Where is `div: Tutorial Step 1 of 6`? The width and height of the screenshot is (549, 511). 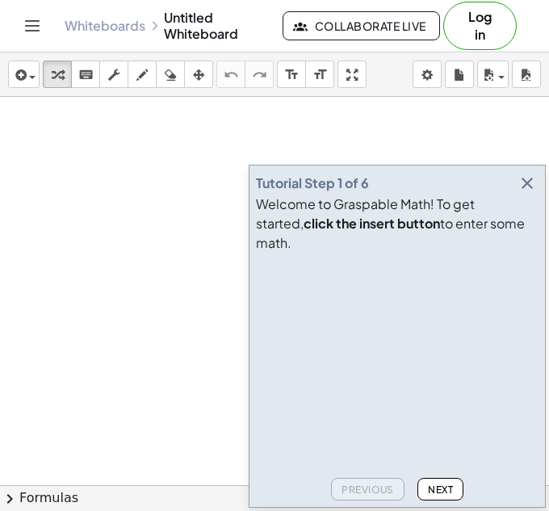
div: Tutorial Step 1 of 6 is located at coordinates (313, 183).